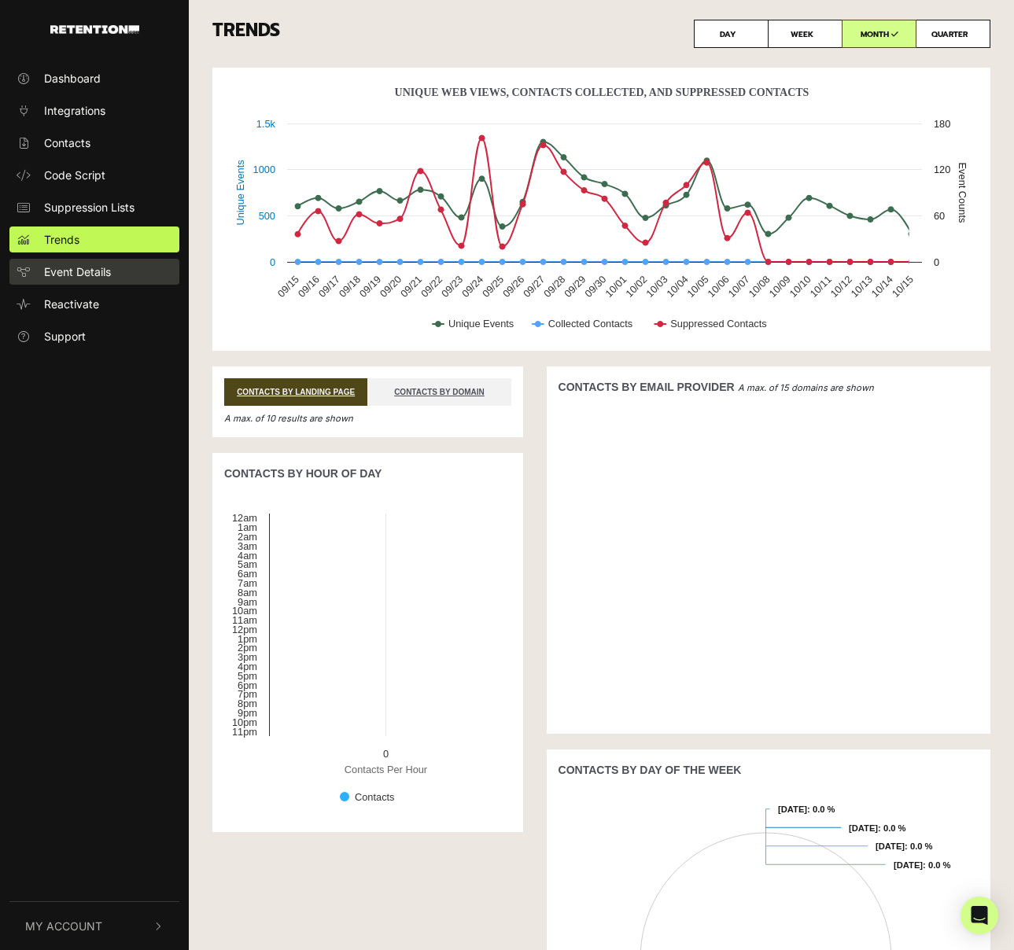  What do you see at coordinates (554, 286) in the screenshot?
I see `text: 09/28` at bounding box center [554, 286].